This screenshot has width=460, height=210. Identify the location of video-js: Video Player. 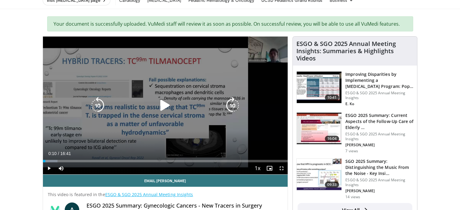
(166, 106).